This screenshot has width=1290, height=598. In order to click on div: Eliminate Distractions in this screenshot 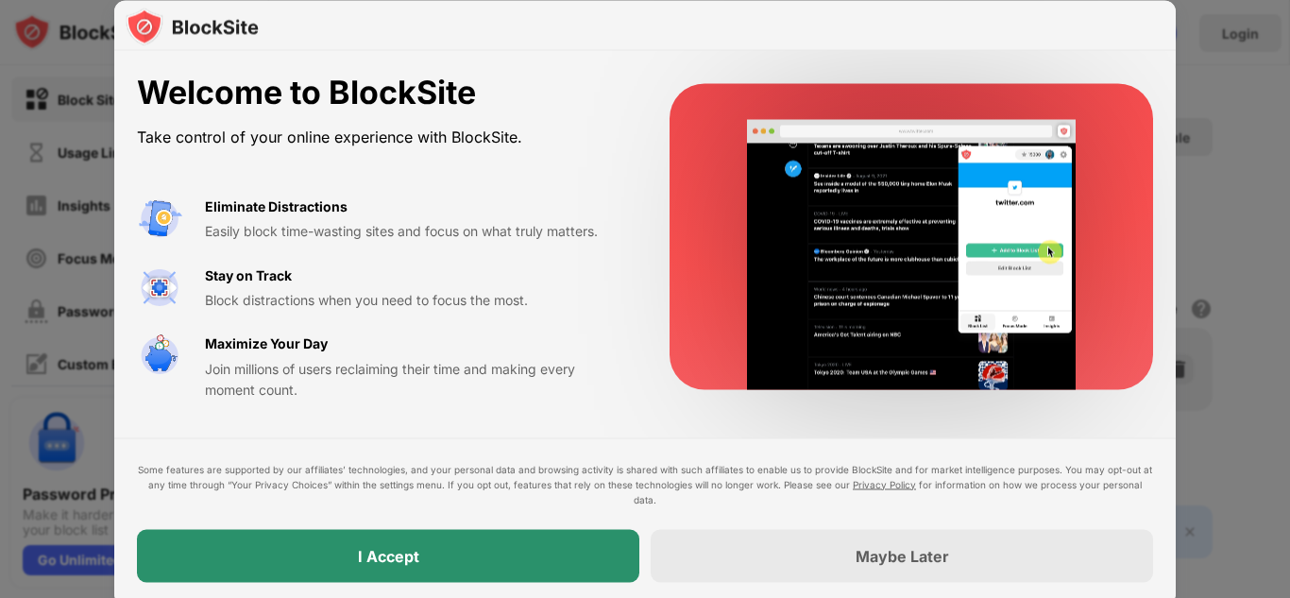, I will do `click(276, 206)`.